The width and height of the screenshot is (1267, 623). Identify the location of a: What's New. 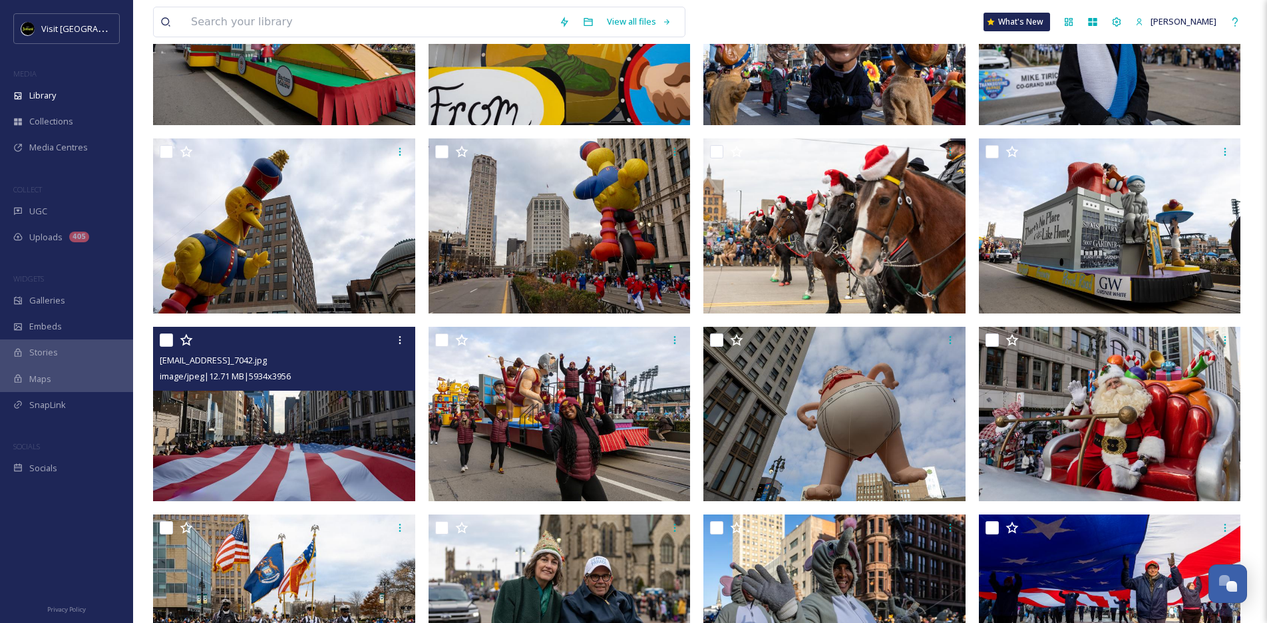
(1017, 22).